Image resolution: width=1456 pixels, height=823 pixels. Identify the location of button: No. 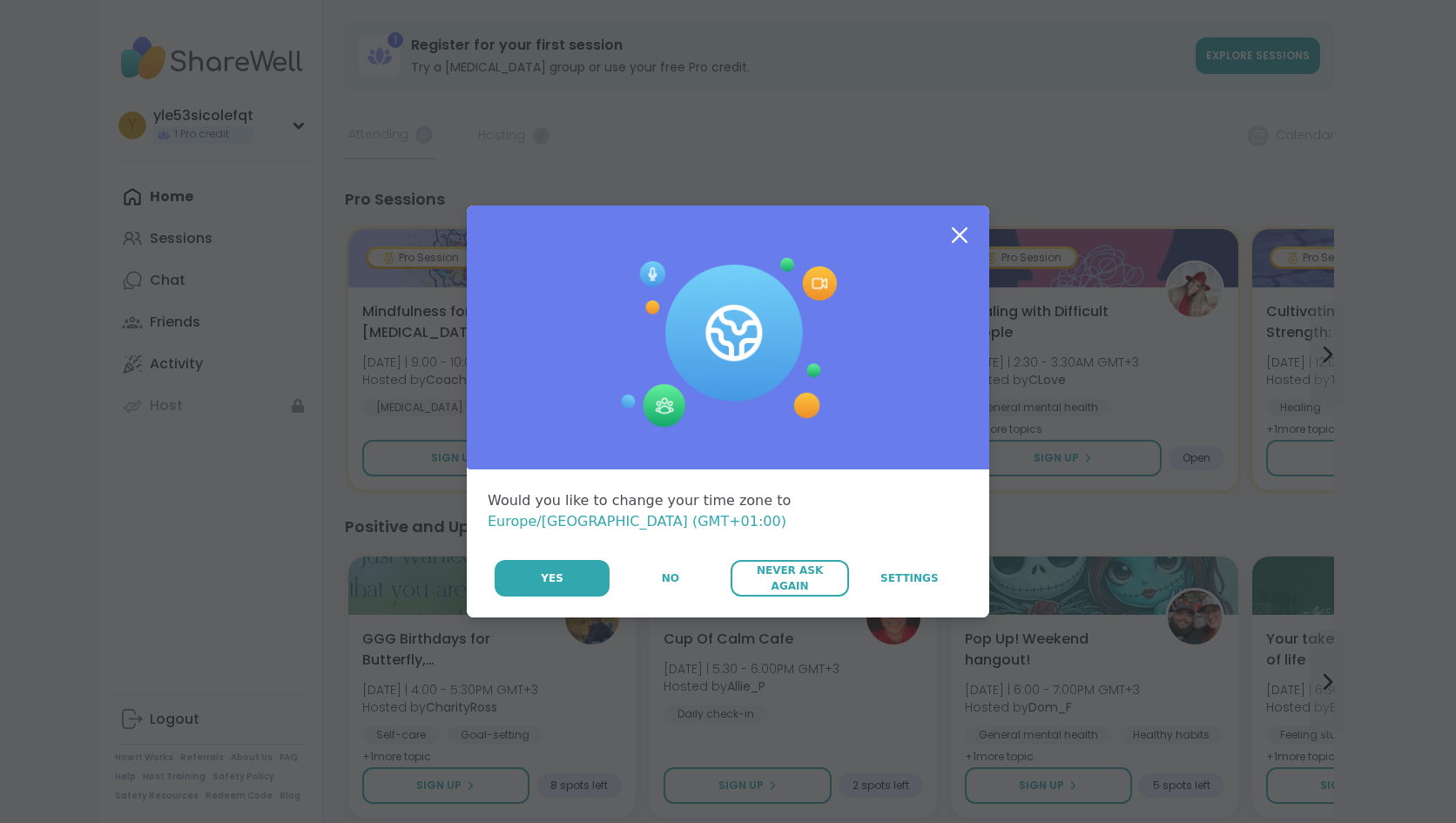
(670, 578).